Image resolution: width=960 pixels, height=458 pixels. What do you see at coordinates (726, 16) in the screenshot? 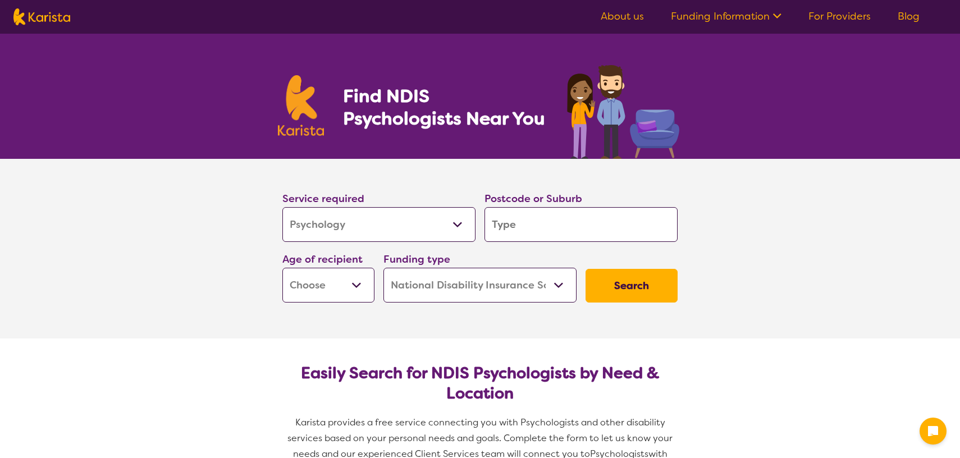
I see `a: Funding Information` at bounding box center [726, 16].